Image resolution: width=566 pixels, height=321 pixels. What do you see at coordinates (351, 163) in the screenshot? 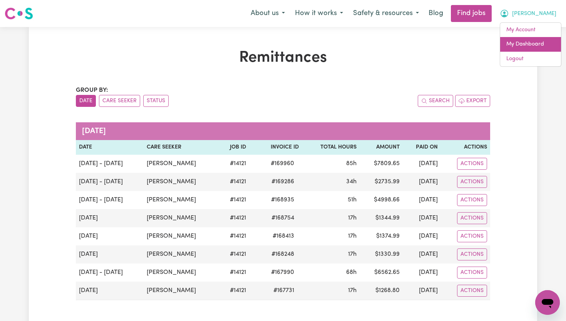
I see `span: 85 hours` at bounding box center [351, 163].